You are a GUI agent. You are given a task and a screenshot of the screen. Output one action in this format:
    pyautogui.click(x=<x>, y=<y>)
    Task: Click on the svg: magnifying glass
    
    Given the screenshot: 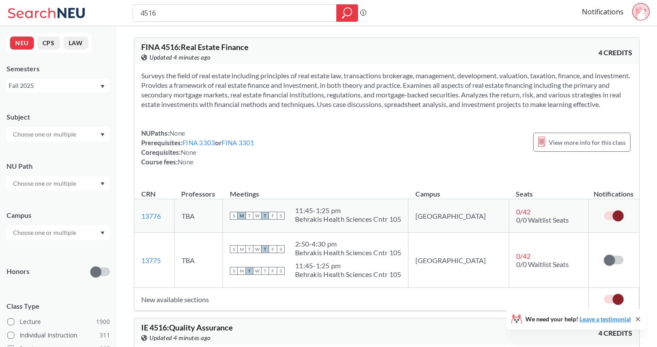 What is the action you would take?
    pyautogui.click(x=347, y=13)
    